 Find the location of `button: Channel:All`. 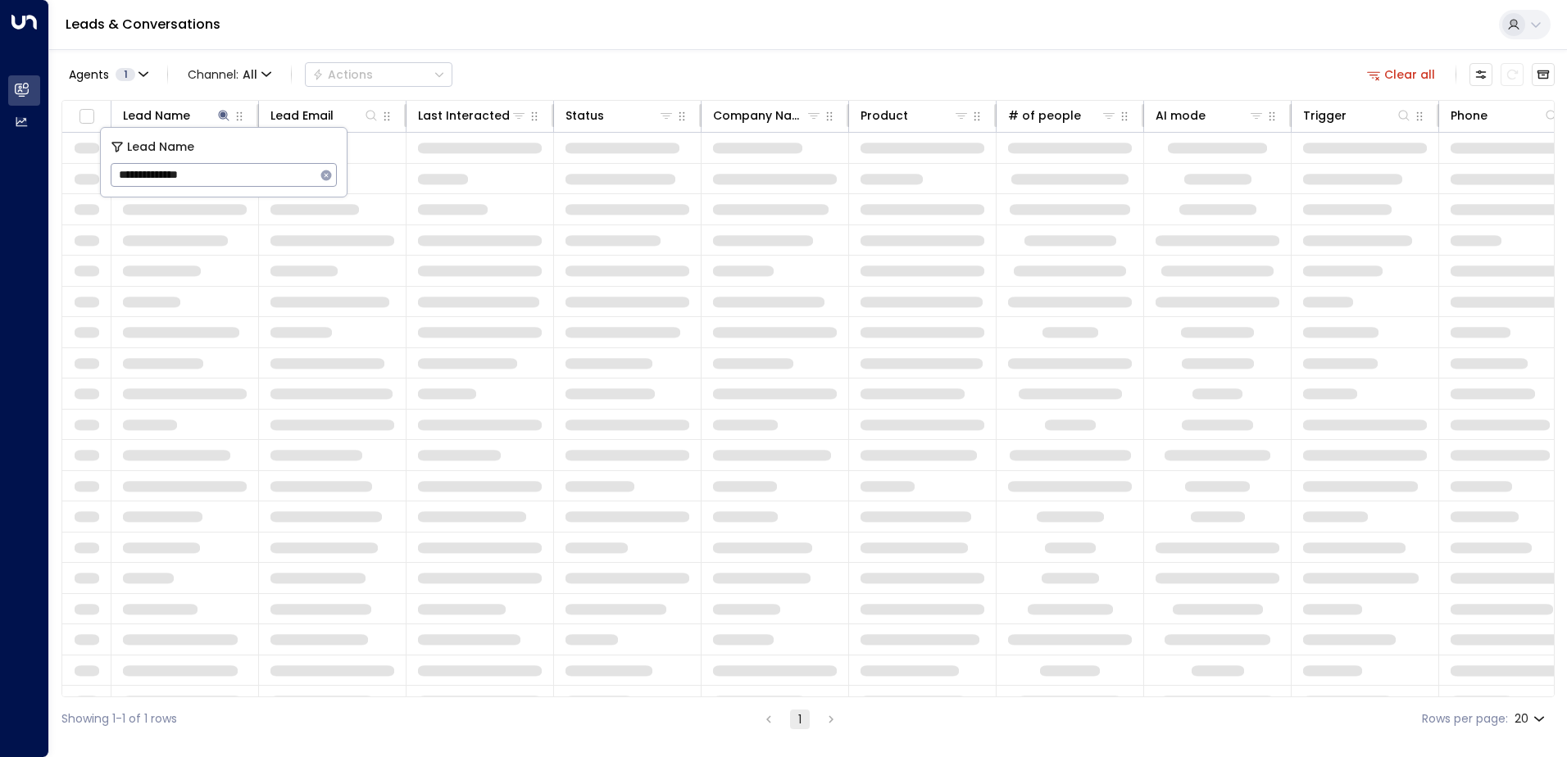

button: Channel:All is located at coordinates (229, 75).